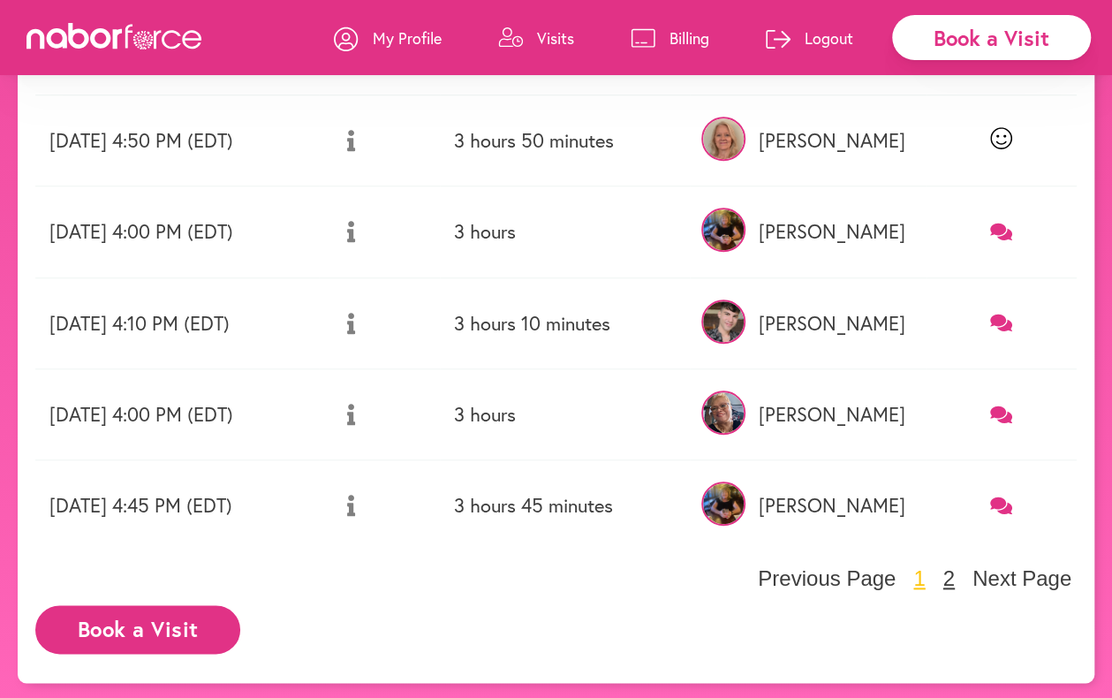  I want to click on a: Logout, so click(809, 38).